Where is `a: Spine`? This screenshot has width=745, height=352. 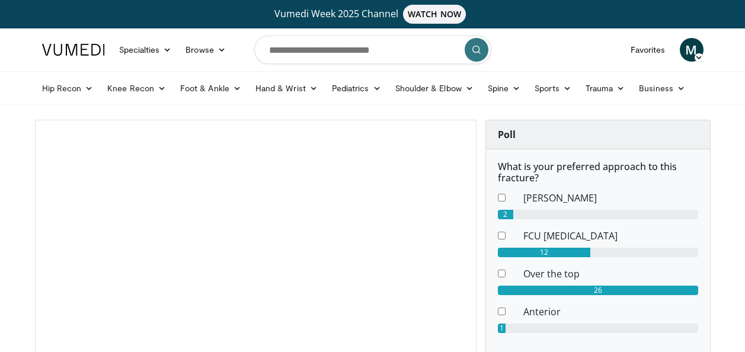 a: Spine is located at coordinates (504, 88).